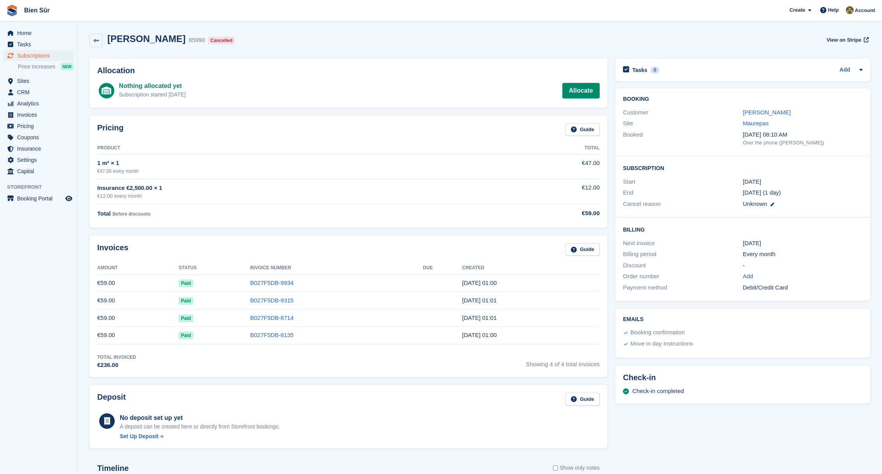  What do you see at coordinates (577, 468) in the screenshot?
I see `label: Show only notes` at bounding box center [577, 468].